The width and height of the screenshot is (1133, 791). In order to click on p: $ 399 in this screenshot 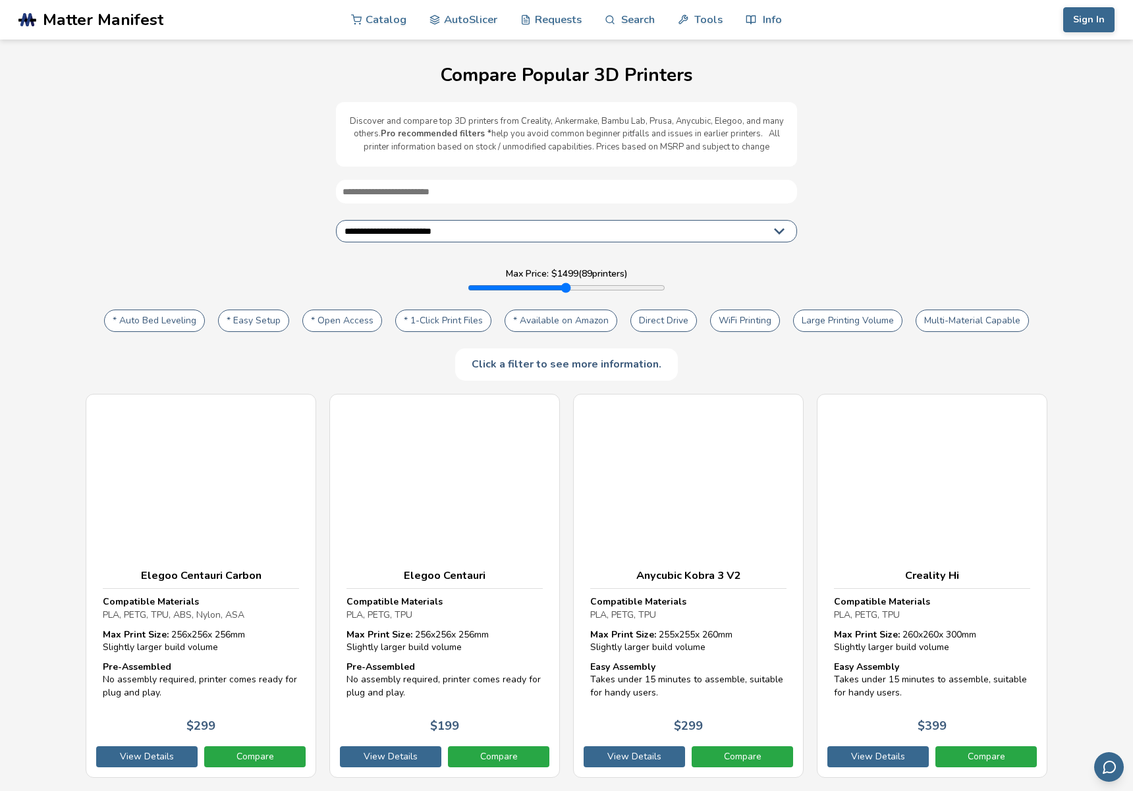, I will do `click(932, 726)`.